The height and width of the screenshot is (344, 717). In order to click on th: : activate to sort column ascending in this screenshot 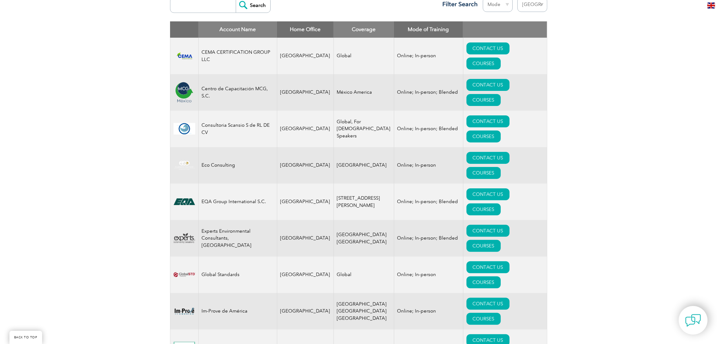, I will do `click(504, 30)`.